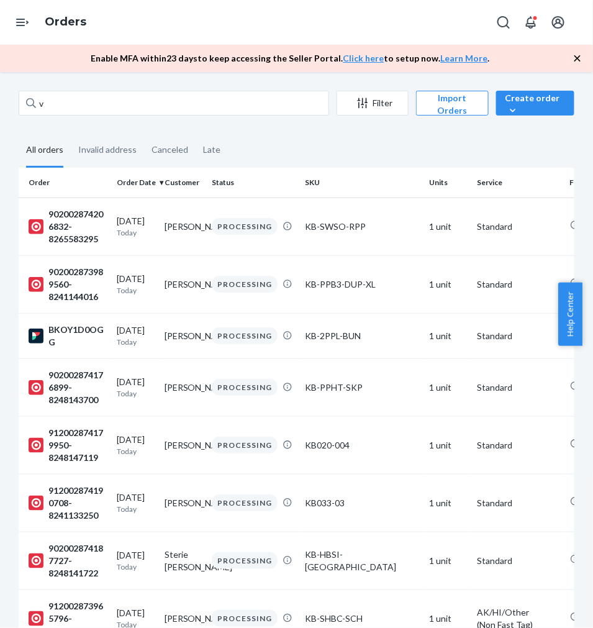 This screenshot has width=593, height=628. What do you see at coordinates (362, 445) in the screenshot?
I see `div: KB020-004` at bounding box center [362, 445].